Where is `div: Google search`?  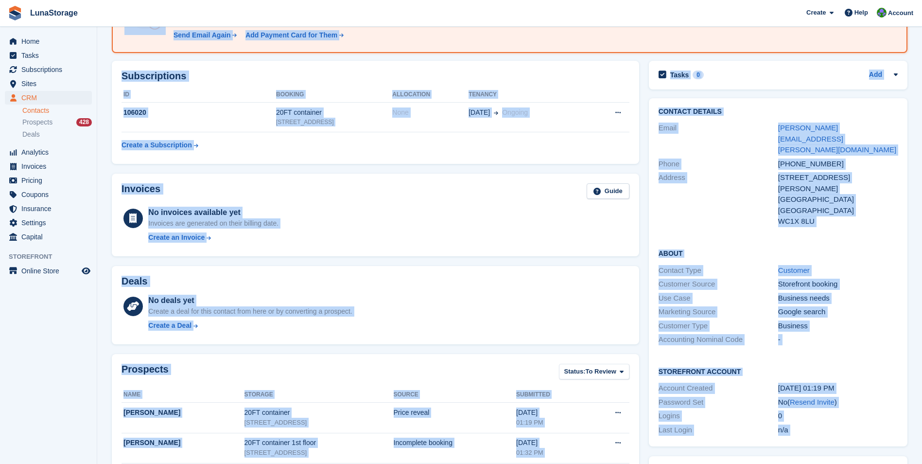
div: Google search is located at coordinates (838, 312).